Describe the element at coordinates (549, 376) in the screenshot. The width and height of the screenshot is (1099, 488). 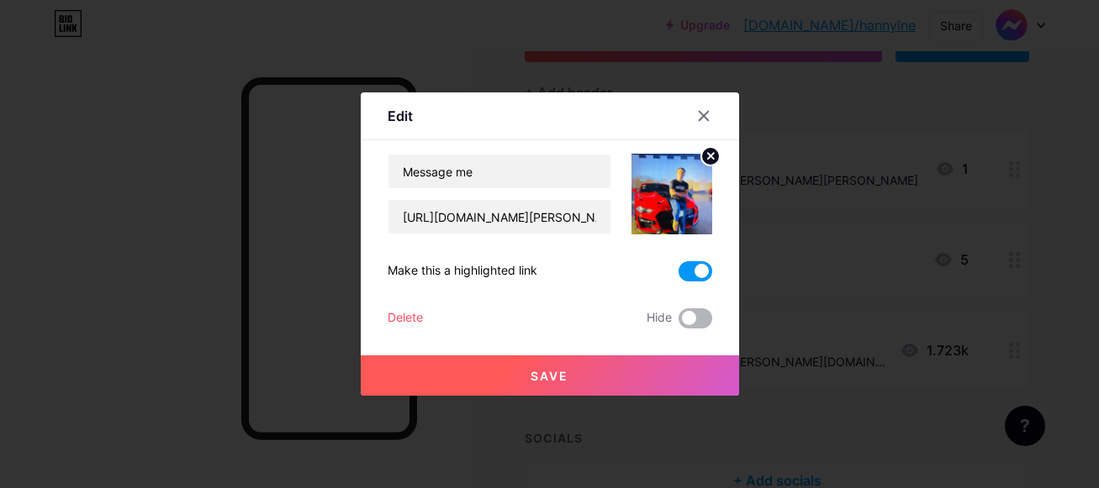
I see `span: Save` at that location.